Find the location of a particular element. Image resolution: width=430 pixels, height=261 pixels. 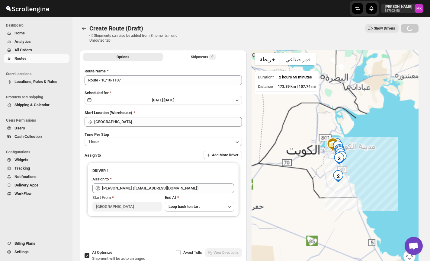

div: 1 is located at coordinates (336, 144).